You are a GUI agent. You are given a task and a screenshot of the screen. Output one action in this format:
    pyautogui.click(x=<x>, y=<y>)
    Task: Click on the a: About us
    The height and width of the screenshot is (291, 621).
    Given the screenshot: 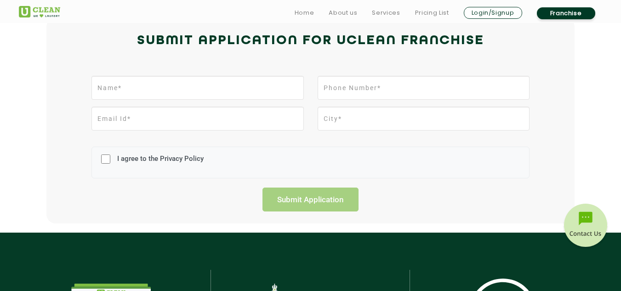 What is the action you would take?
    pyautogui.click(x=343, y=13)
    